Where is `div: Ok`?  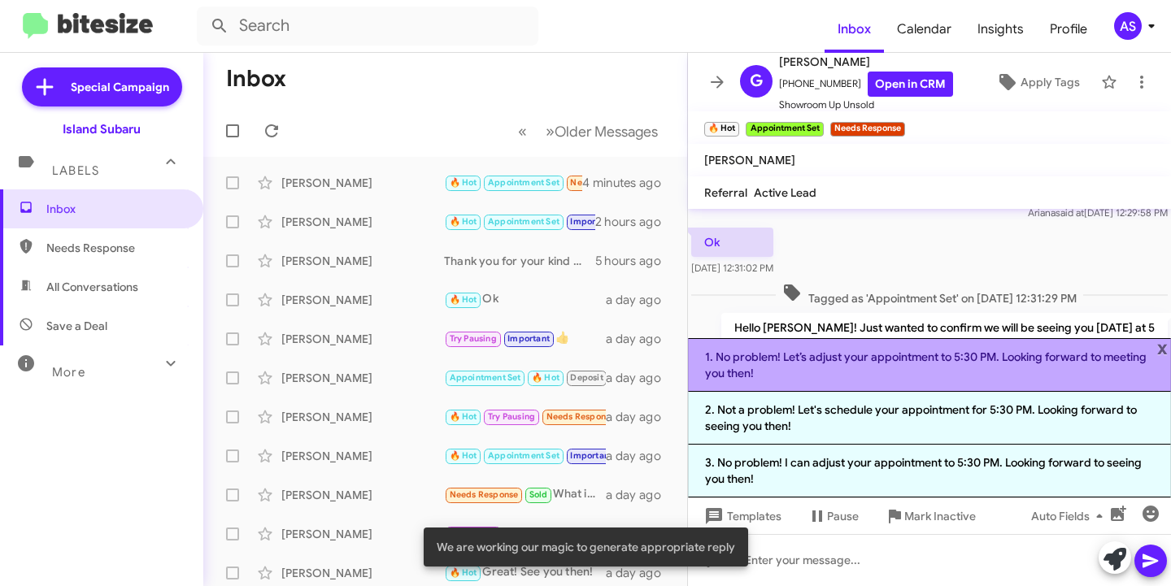 div: Ok is located at coordinates (525, 299).